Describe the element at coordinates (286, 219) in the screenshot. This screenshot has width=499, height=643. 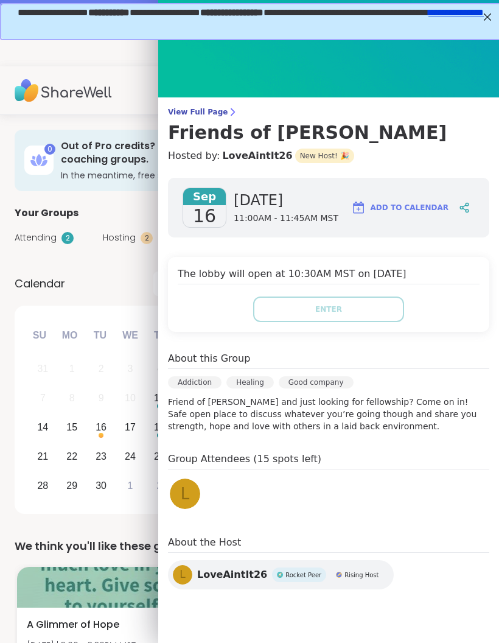
I see `span: 11:00AM - 11:45AM MST` at that location.